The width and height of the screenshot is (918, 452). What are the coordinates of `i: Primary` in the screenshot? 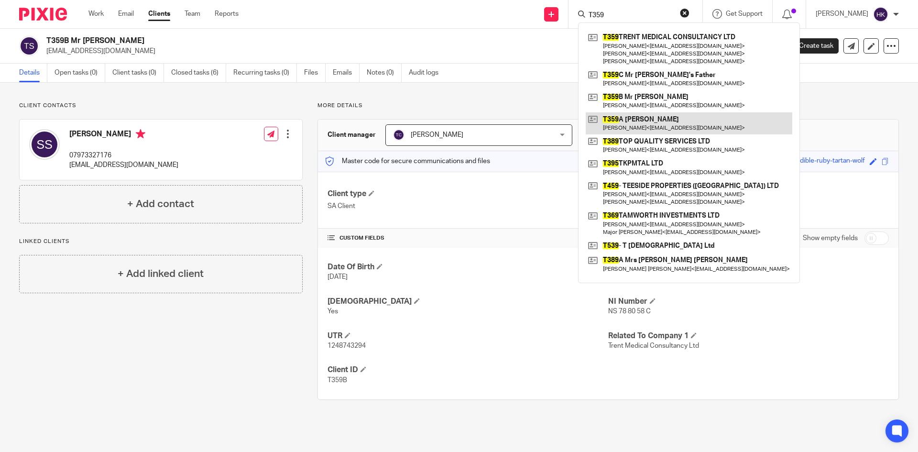 It's located at (141, 134).